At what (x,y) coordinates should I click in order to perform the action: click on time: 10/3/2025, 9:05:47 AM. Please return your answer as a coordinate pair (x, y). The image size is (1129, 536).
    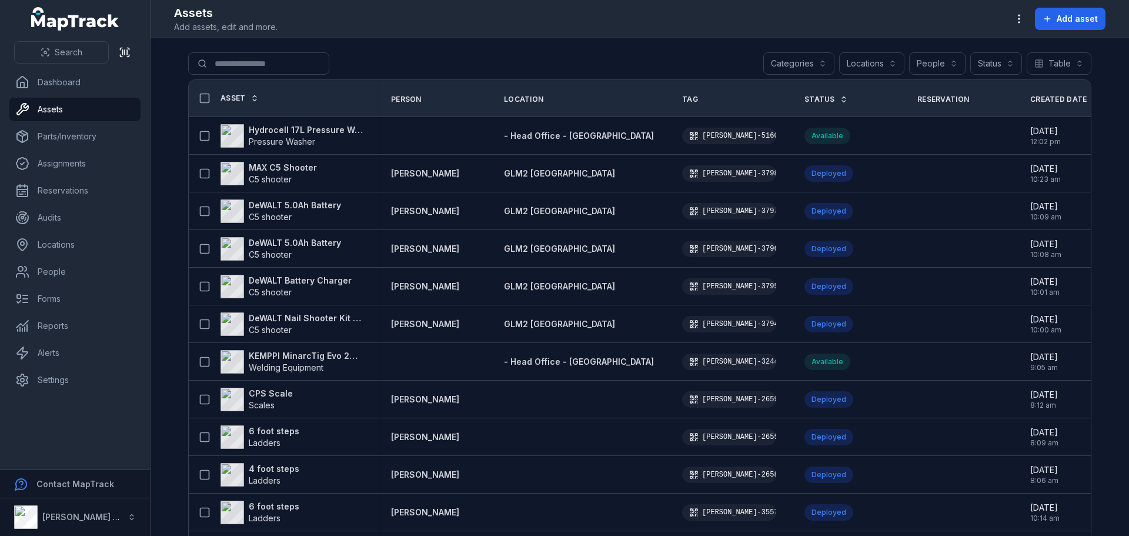
    Looking at the image, I should click on (1044, 362).